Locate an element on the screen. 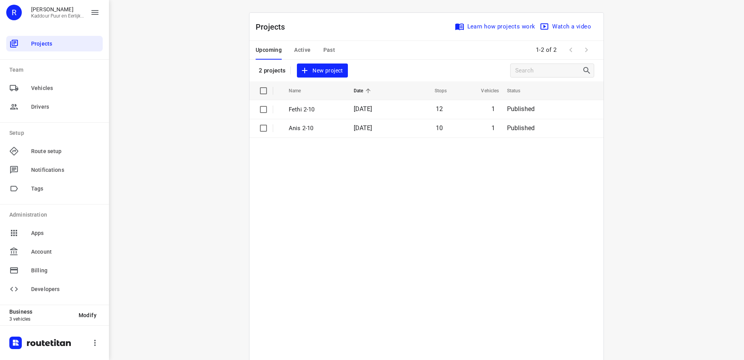  span: Notifications is located at coordinates (65, 170).